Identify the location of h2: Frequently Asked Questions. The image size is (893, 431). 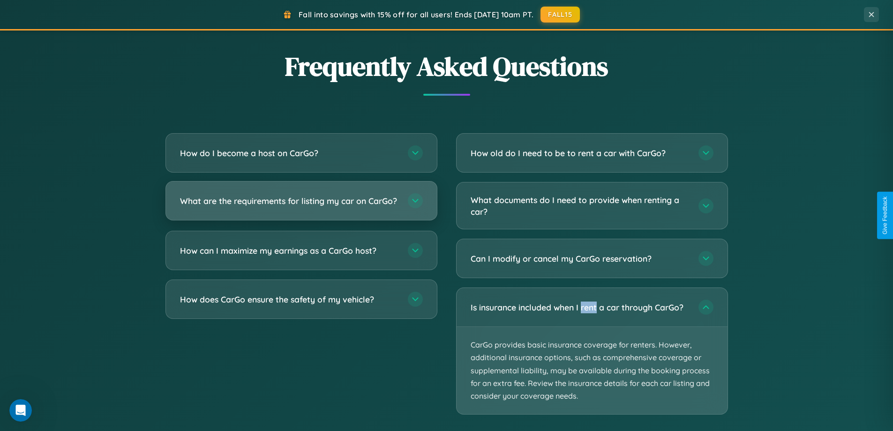
(447, 66).